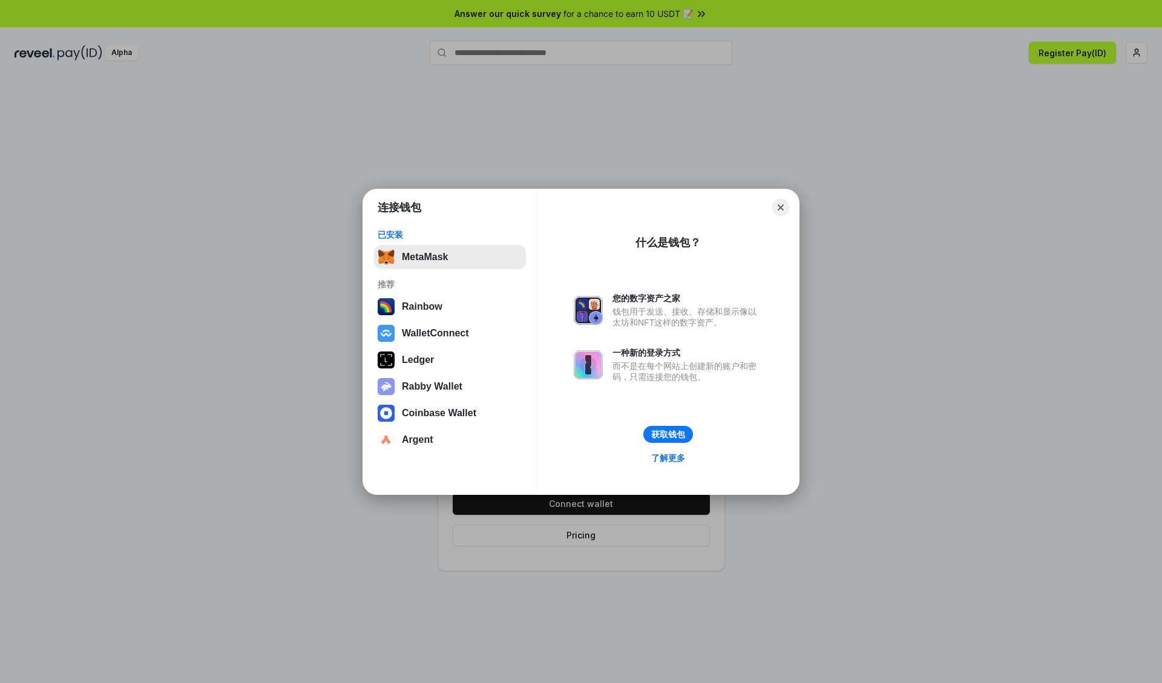  I want to click on button: MetaMask, so click(450, 257).